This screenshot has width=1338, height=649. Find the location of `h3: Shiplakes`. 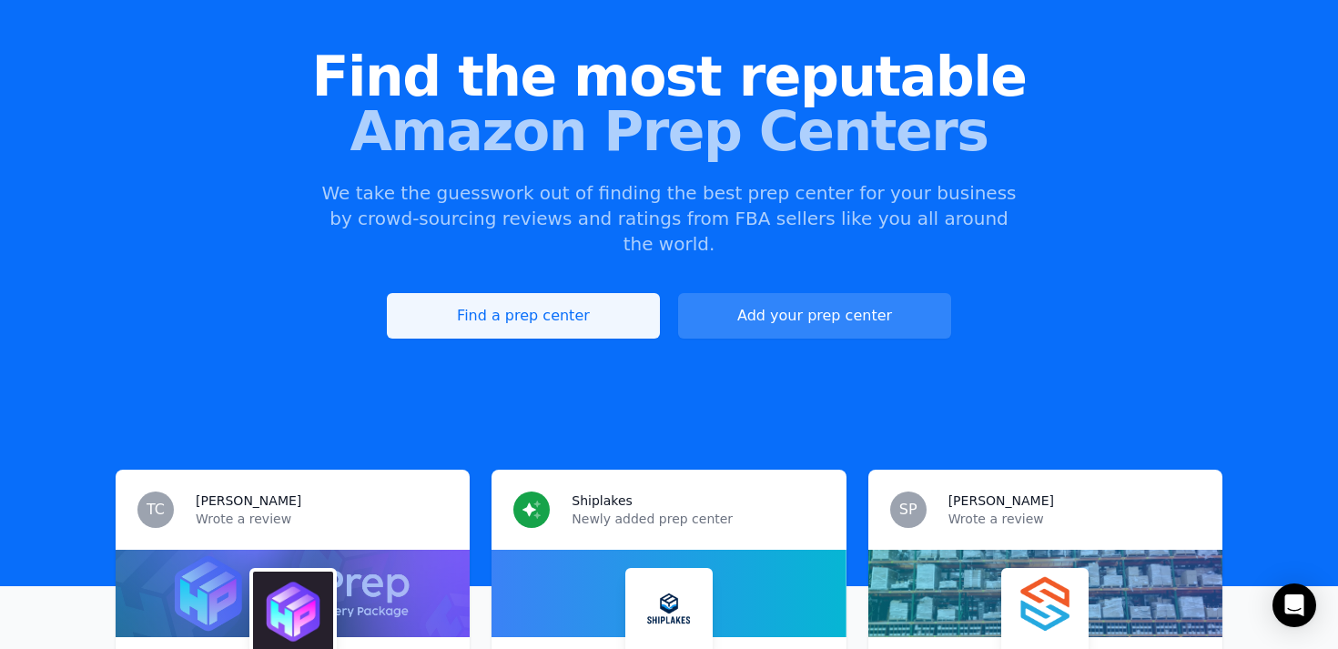

h3: Shiplakes is located at coordinates (601, 500).